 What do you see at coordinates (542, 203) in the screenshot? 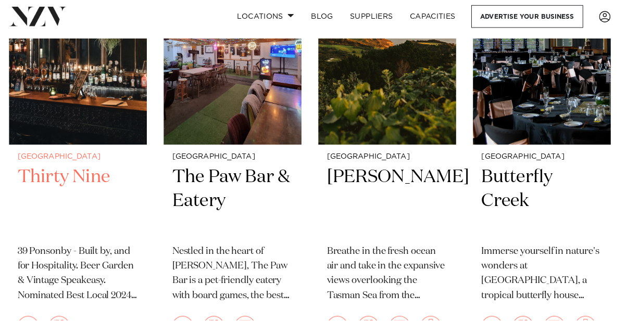
I see `h2: Butterfly Creek` at bounding box center [542, 203].